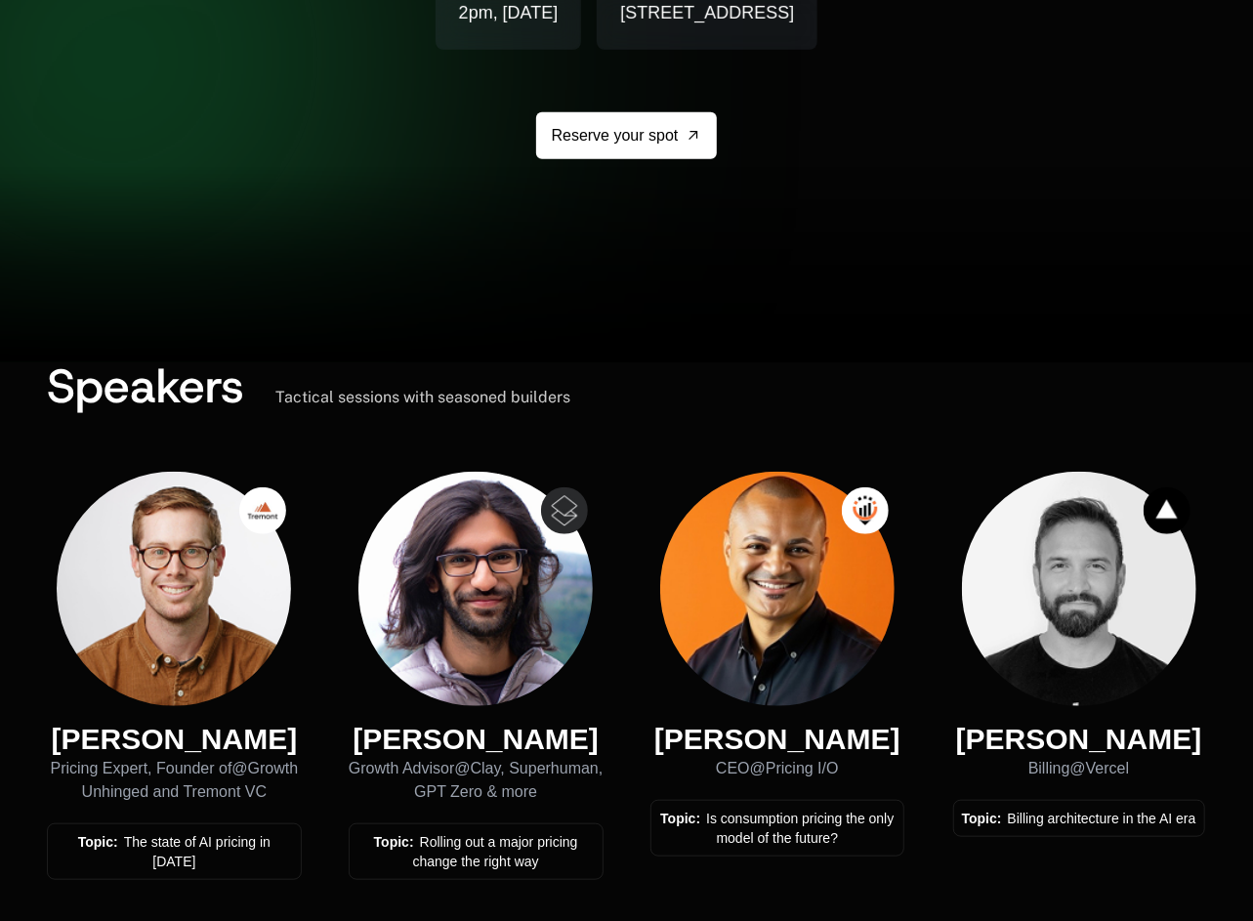 This screenshot has width=1253, height=921. What do you see at coordinates (423, 398) in the screenshot?
I see `div: Tactical sessions with seasoned builders` at bounding box center [423, 398].